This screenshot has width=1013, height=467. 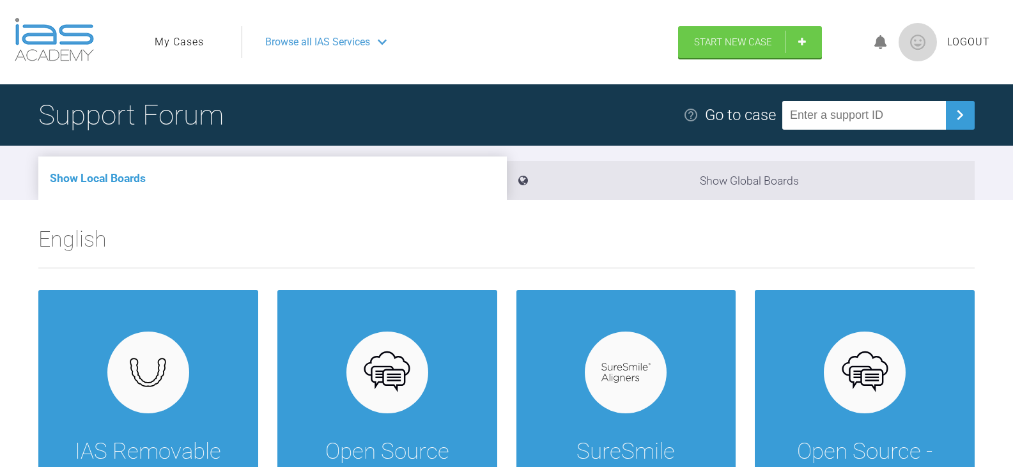 What do you see at coordinates (179, 42) in the screenshot?
I see `a: My Cases` at bounding box center [179, 42].